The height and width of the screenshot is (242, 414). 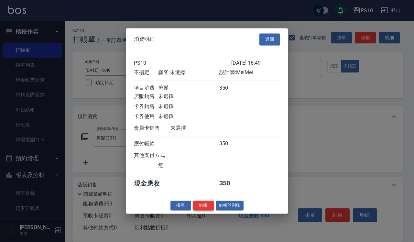 What do you see at coordinates (270, 39) in the screenshot?
I see `button: 返回` at bounding box center [270, 39].